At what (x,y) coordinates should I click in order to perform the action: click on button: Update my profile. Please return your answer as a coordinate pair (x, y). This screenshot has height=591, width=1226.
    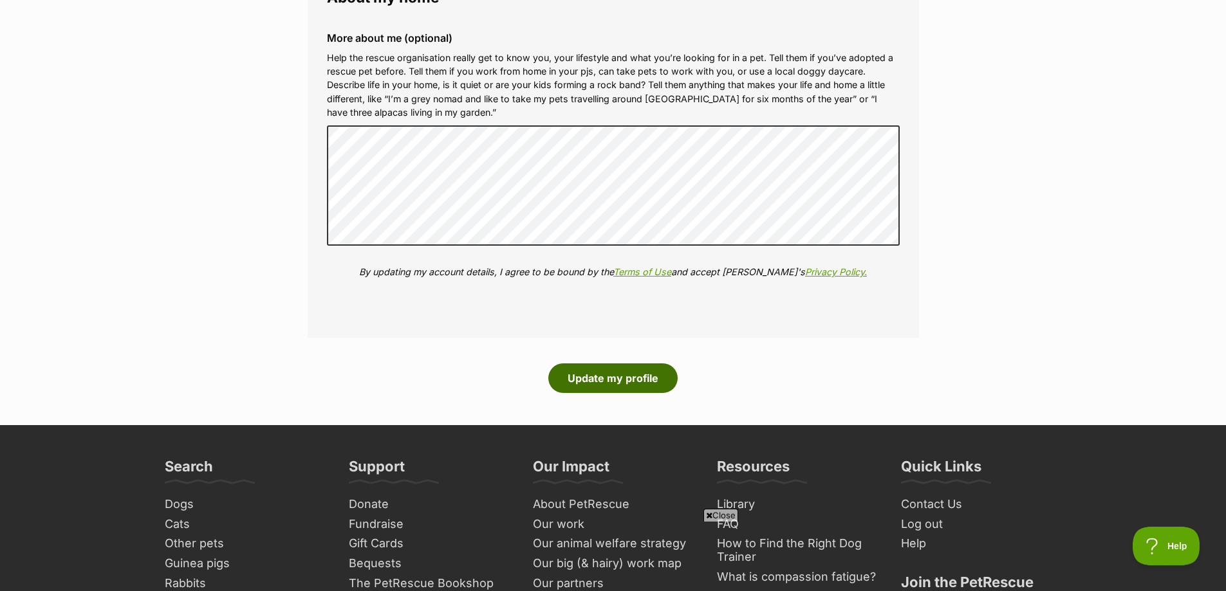
    Looking at the image, I should click on (612, 378).